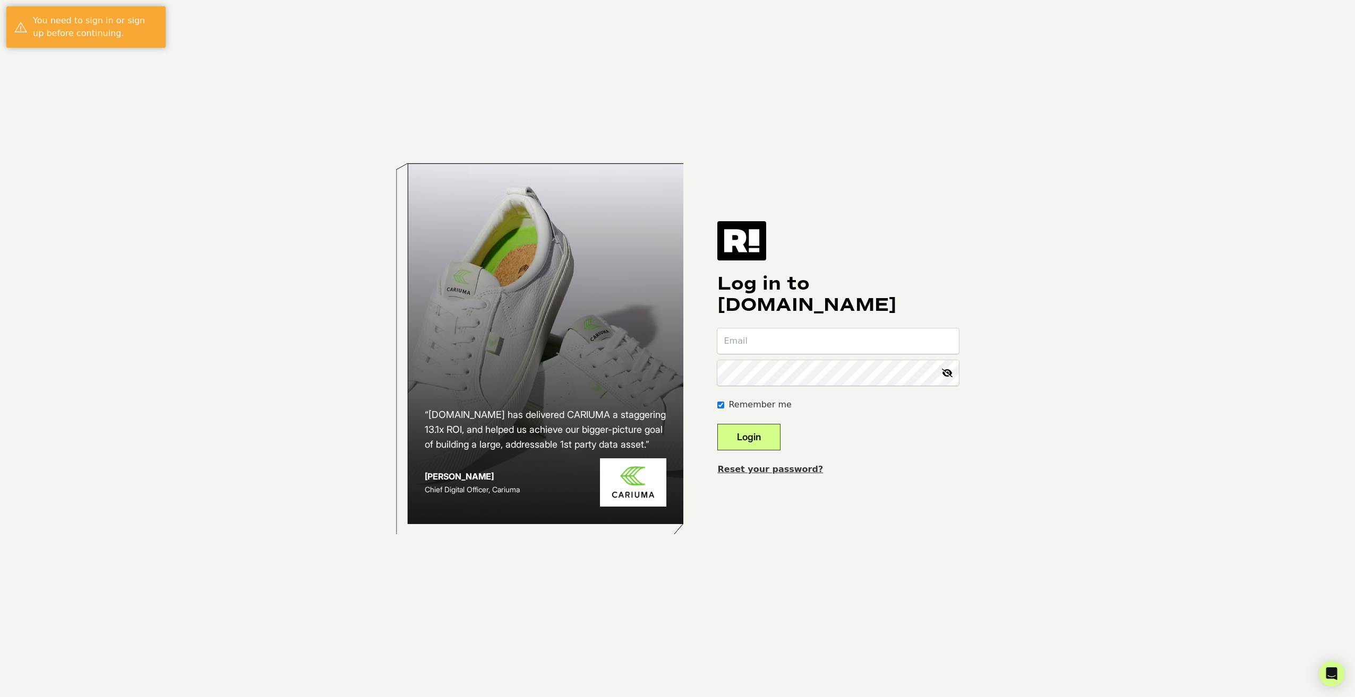 This screenshot has width=1355, height=697. Describe the element at coordinates (760, 405) in the screenshot. I see `label: Remember me` at that location.